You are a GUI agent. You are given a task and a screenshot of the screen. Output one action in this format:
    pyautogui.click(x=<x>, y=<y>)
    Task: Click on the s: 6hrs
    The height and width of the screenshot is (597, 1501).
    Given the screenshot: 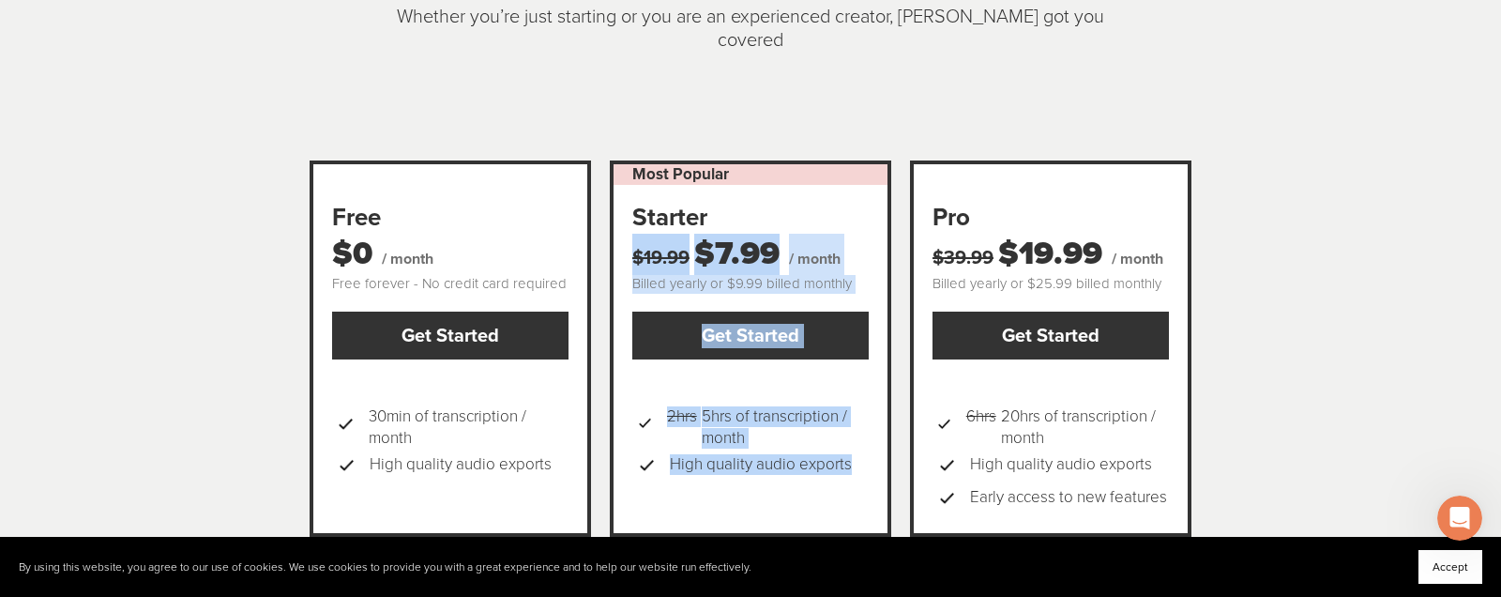 What is the action you would take?
    pyautogui.click(x=981, y=427)
    